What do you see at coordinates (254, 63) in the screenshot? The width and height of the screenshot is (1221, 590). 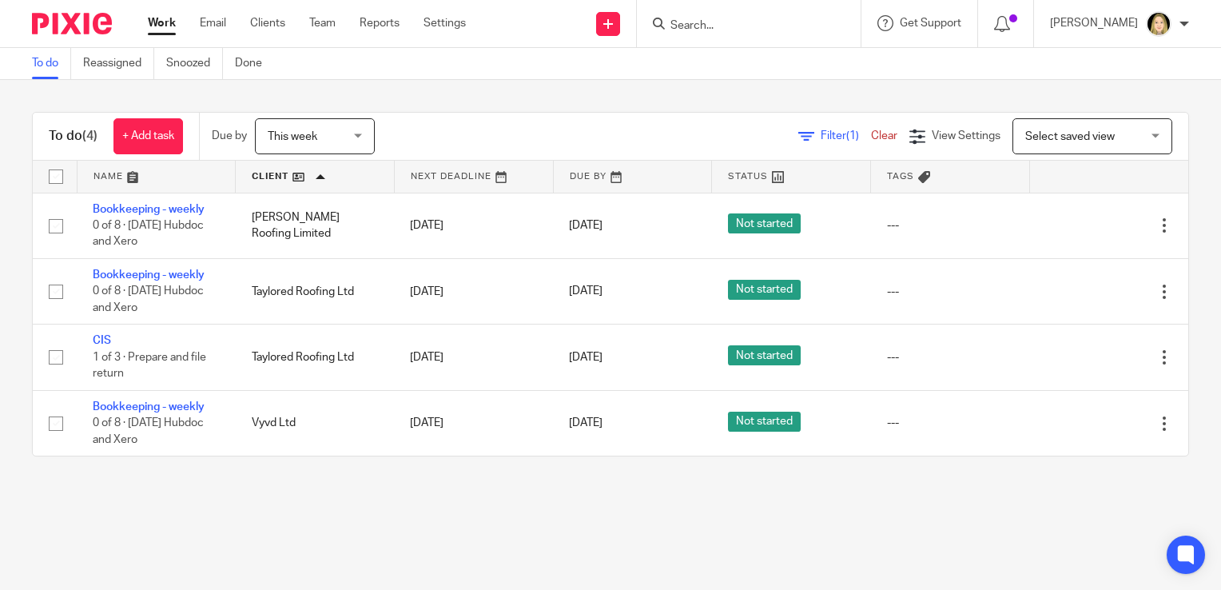 I see `a: Done` at bounding box center [254, 63].